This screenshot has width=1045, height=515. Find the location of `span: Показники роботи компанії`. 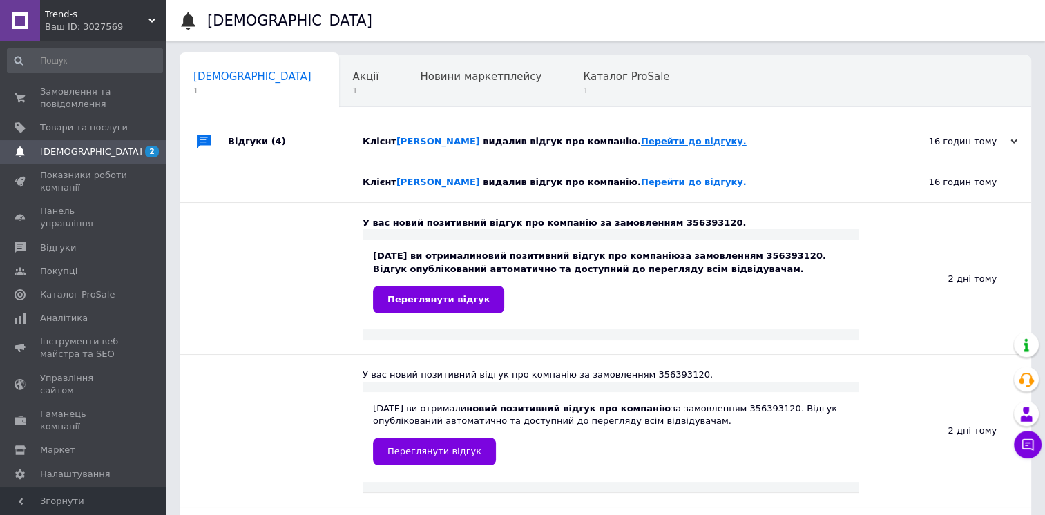

span: Показники роботи компанії is located at coordinates (84, 182).